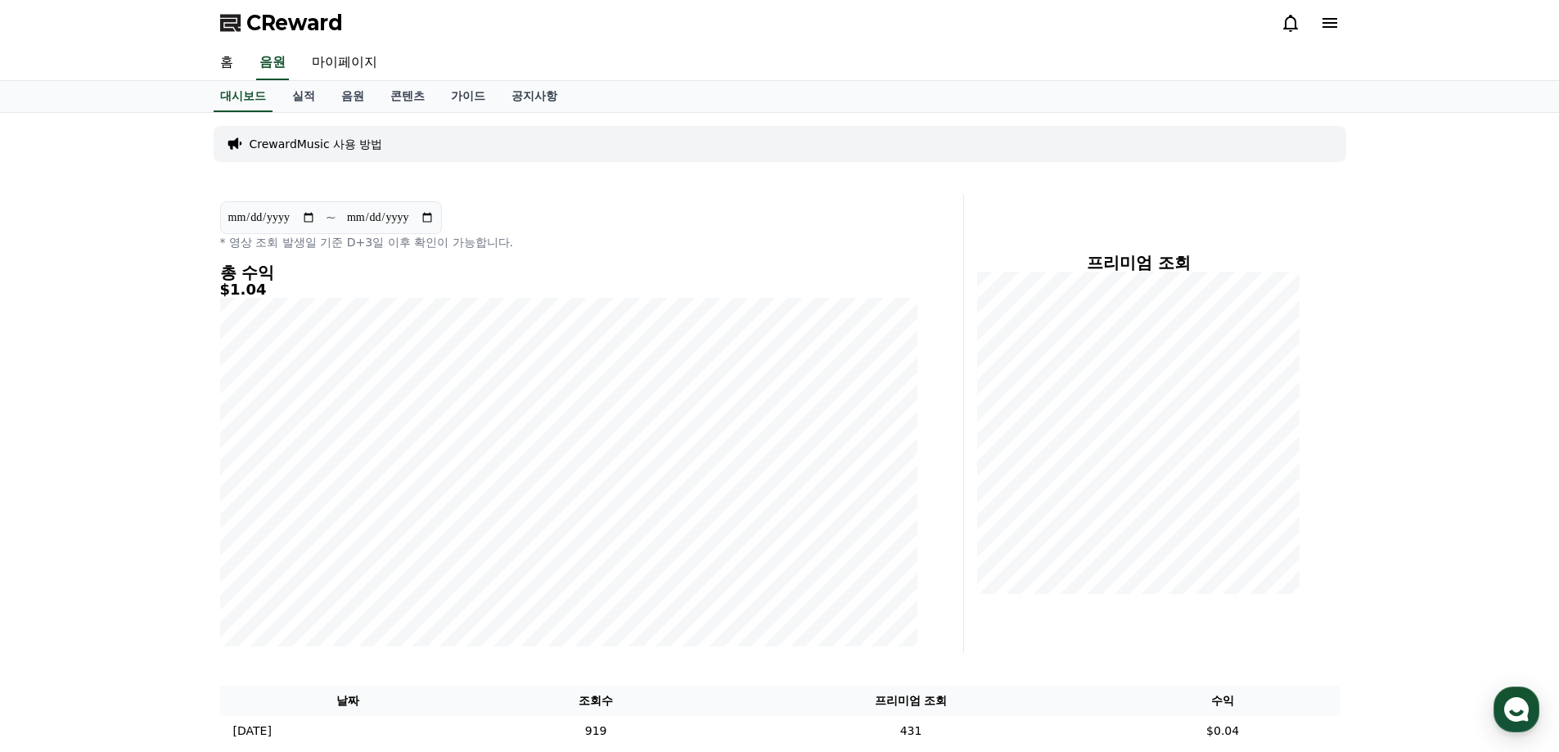 Image resolution: width=1559 pixels, height=752 pixels. What do you see at coordinates (534, 97) in the screenshot?
I see `a: 공지사항` at bounding box center [534, 97].